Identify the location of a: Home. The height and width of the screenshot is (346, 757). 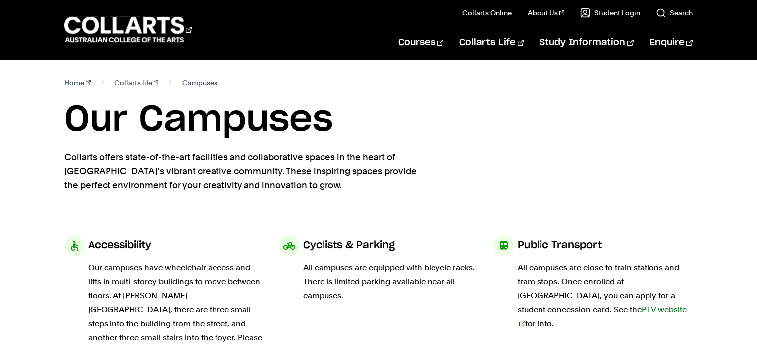
(77, 83).